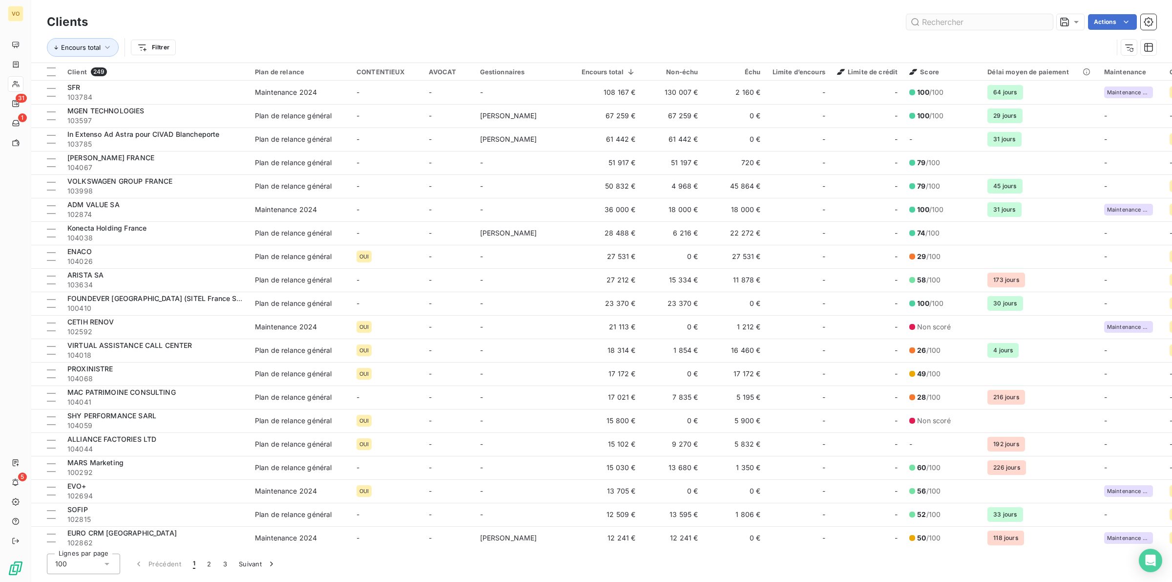 The height and width of the screenshot is (582, 1172). I want to click on span: In Extenso Ad Astra pour CIVAD Blancheporte, so click(143, 134).